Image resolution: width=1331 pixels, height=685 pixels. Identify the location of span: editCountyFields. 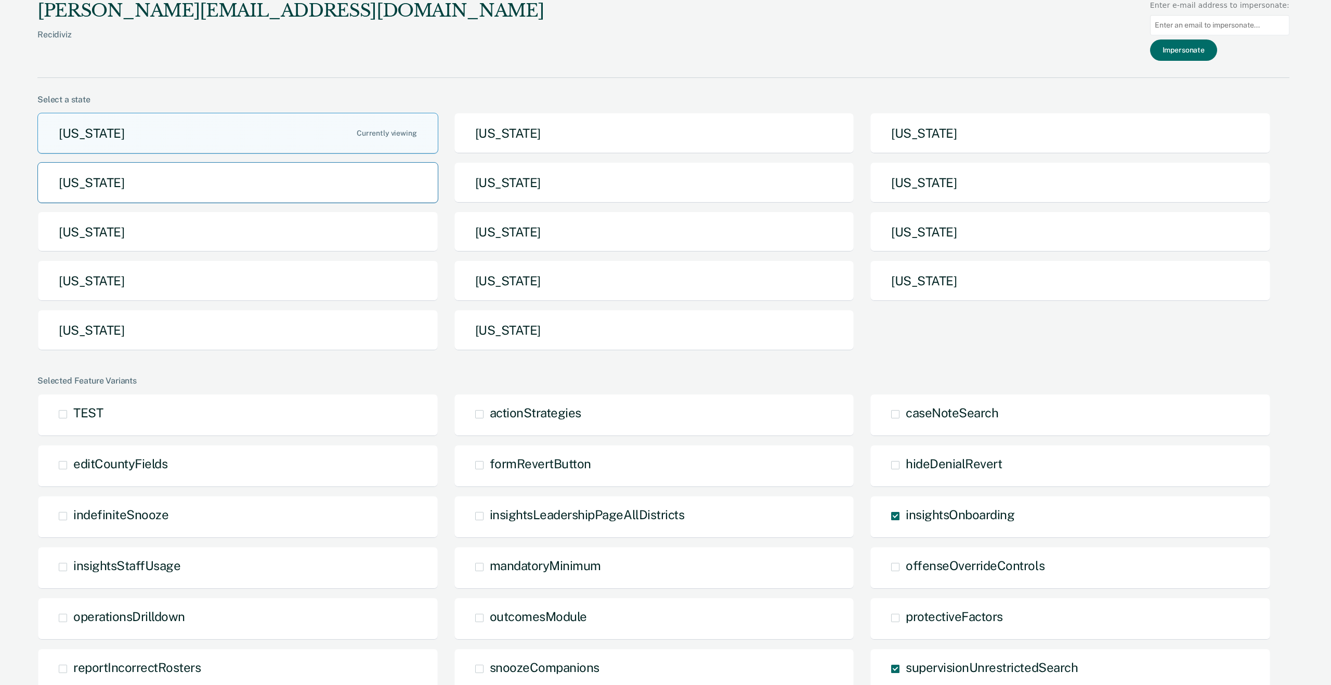
(120, 464).